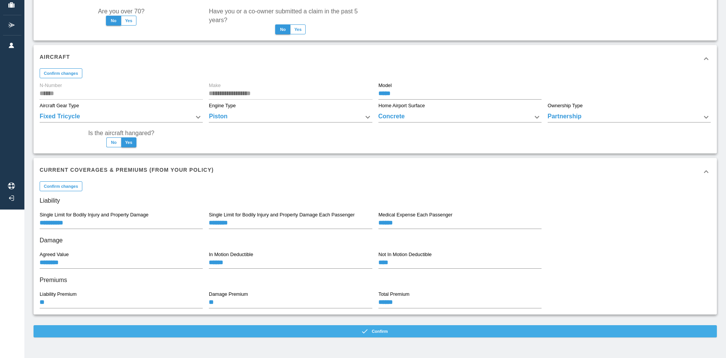  What do you see at coordinates (375, 172) in the screenshot?
I see `div: Current Coverages & Premiums (from your policy)` at bounding box center [375, 172].